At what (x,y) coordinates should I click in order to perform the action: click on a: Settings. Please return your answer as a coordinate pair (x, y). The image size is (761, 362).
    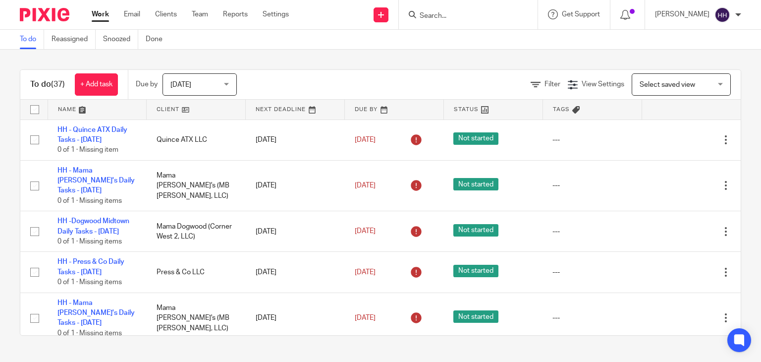
    Looking at the image, I should click on (276, 14).